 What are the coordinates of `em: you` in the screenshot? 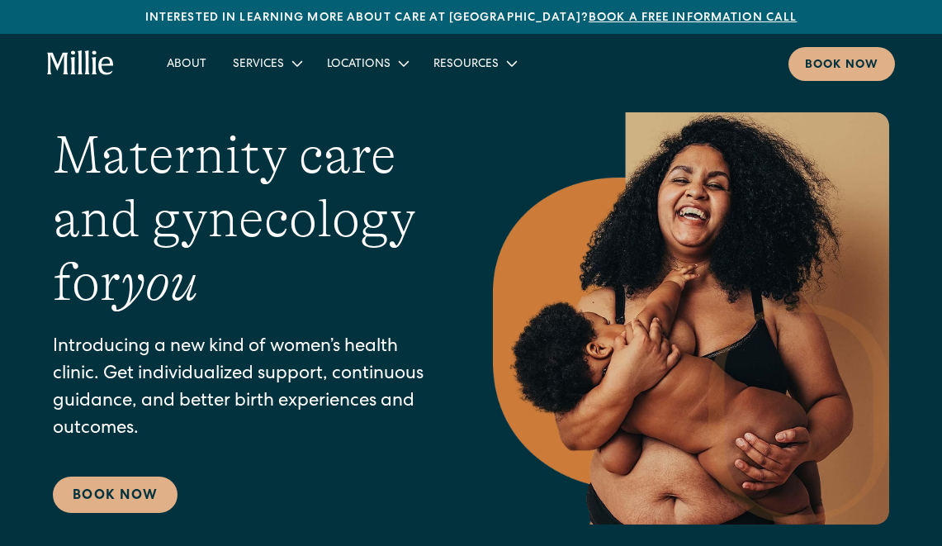 It's located at (159, 282).